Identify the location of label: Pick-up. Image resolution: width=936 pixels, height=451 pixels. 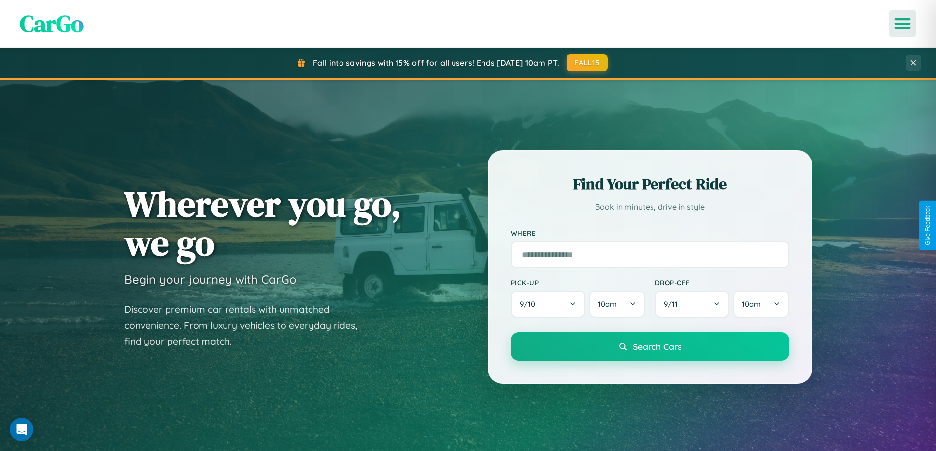
(578, 282).